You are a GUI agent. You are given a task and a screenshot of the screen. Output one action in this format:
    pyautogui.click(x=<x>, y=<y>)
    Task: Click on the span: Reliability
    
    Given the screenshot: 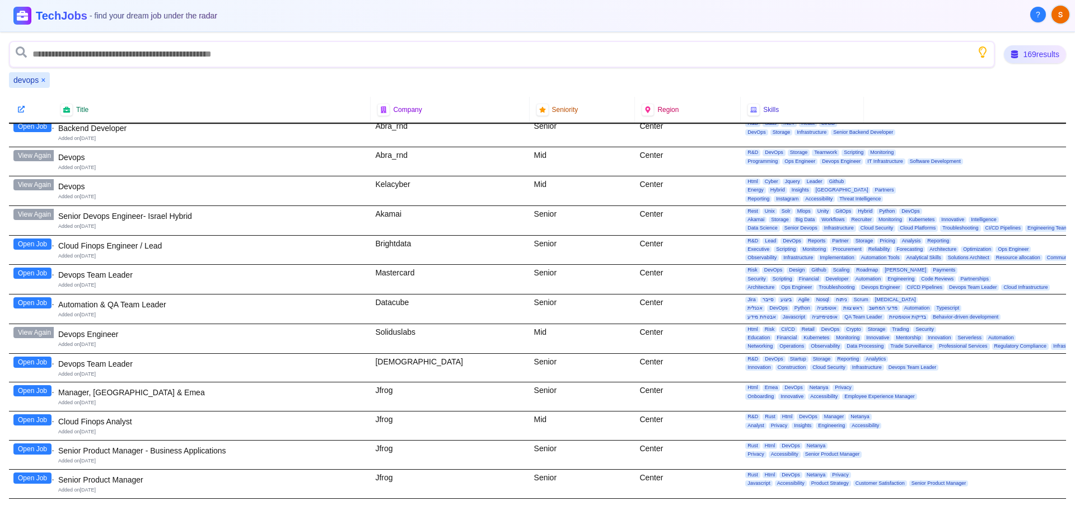 What is the action you would take?
    pyautogui.click(x=879, y=249)
    